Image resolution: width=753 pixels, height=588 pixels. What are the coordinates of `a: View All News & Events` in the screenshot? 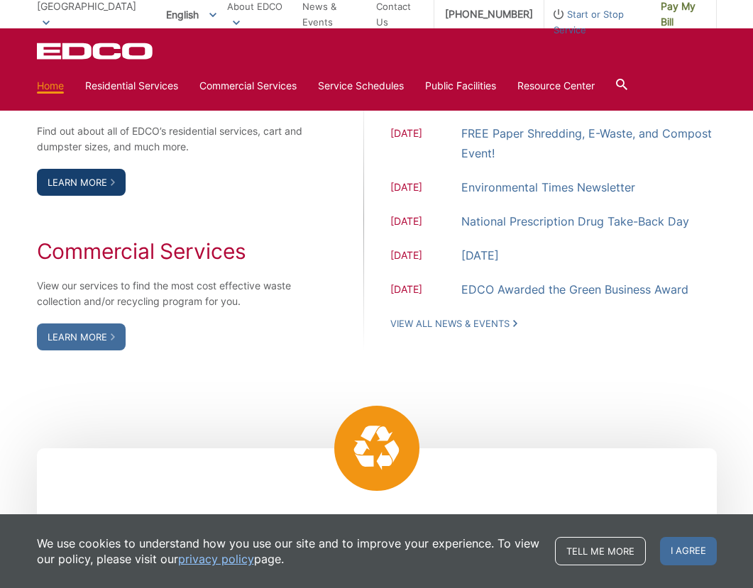 It's located at (454, 324).